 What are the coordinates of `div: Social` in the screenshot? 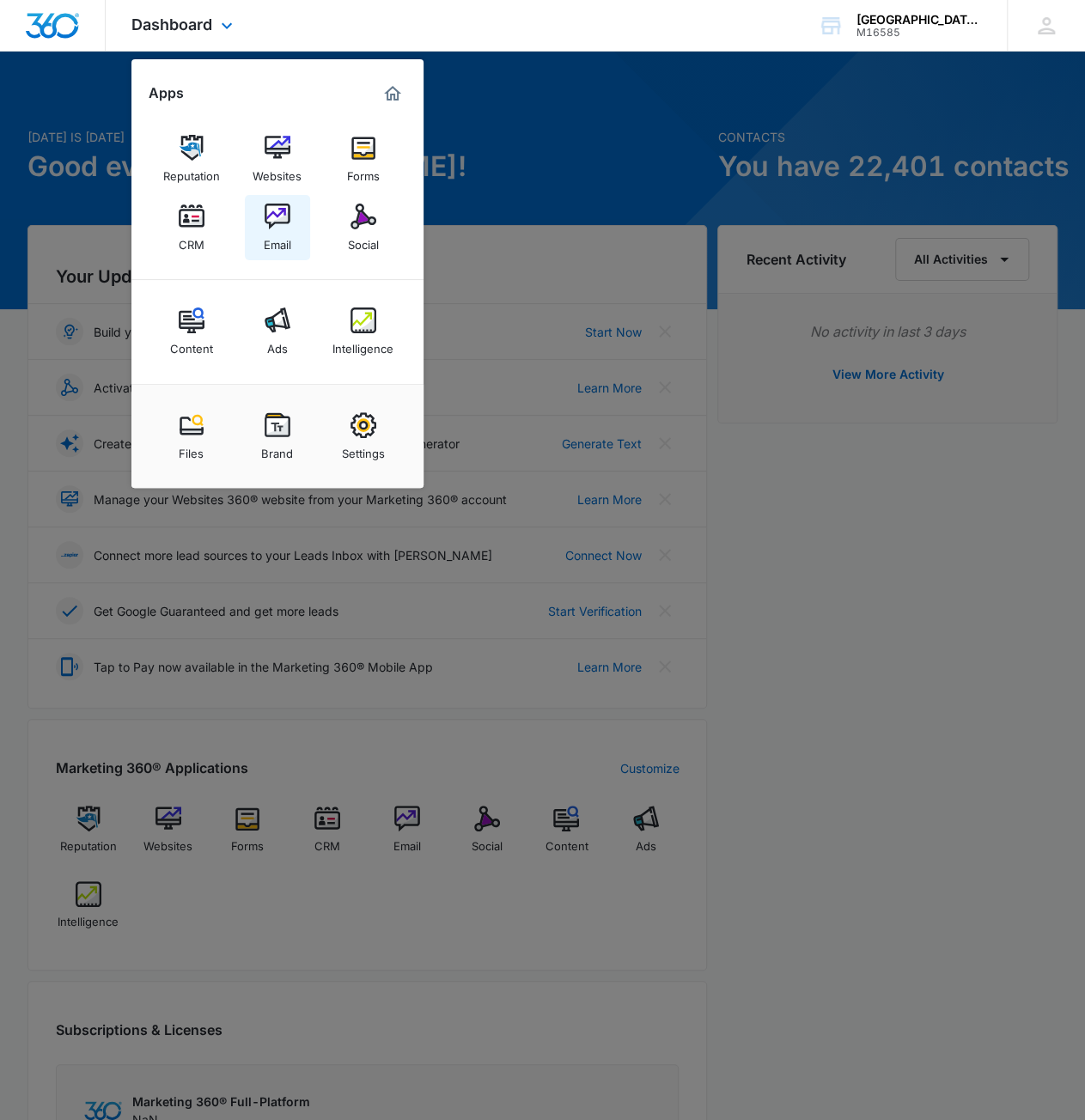 It's located at (364, 241).